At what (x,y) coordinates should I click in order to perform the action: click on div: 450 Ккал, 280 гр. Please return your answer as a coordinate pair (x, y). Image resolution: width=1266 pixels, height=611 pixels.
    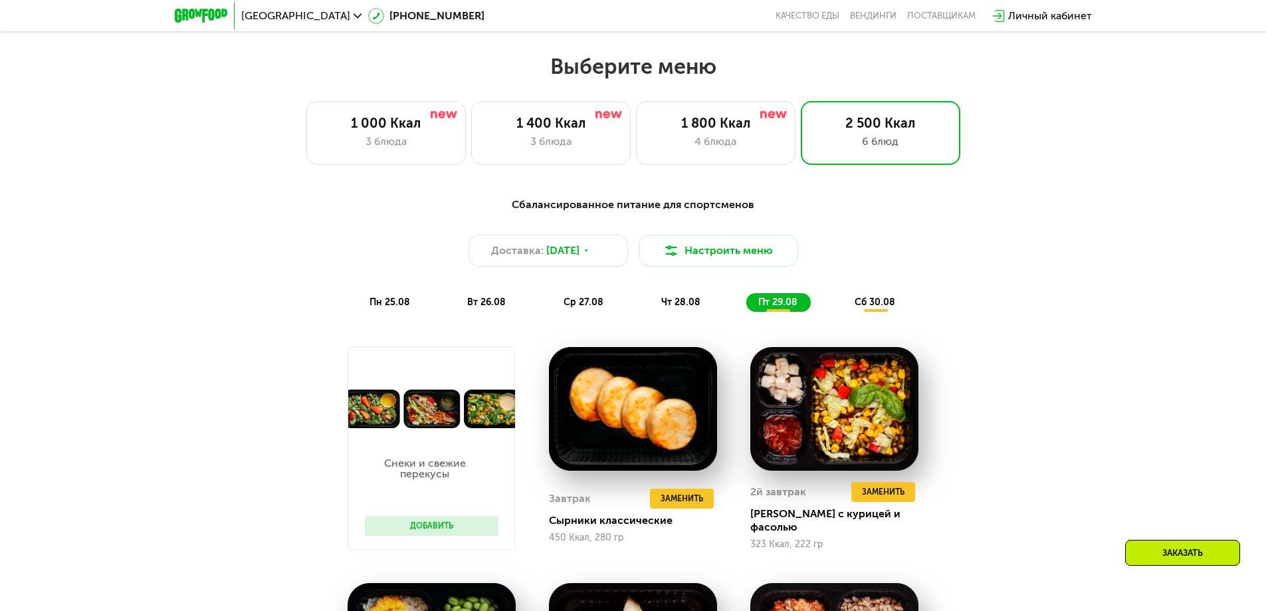
    Looking at the image, I should click on (633, 538).